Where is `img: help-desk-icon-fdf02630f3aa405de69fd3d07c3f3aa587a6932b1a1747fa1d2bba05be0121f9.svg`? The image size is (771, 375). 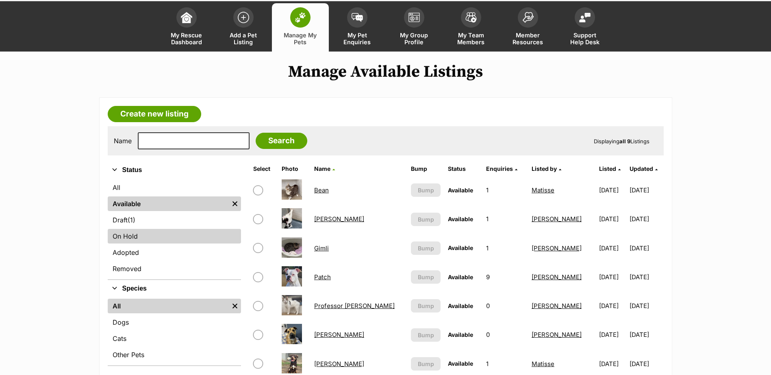
img: help-desk-icon-fdf02630f3aa405de69fd3d07c3f3aa587a6932b1a1747fa1d2bba05be0121f9.svg is located at coordinates (584, 17).